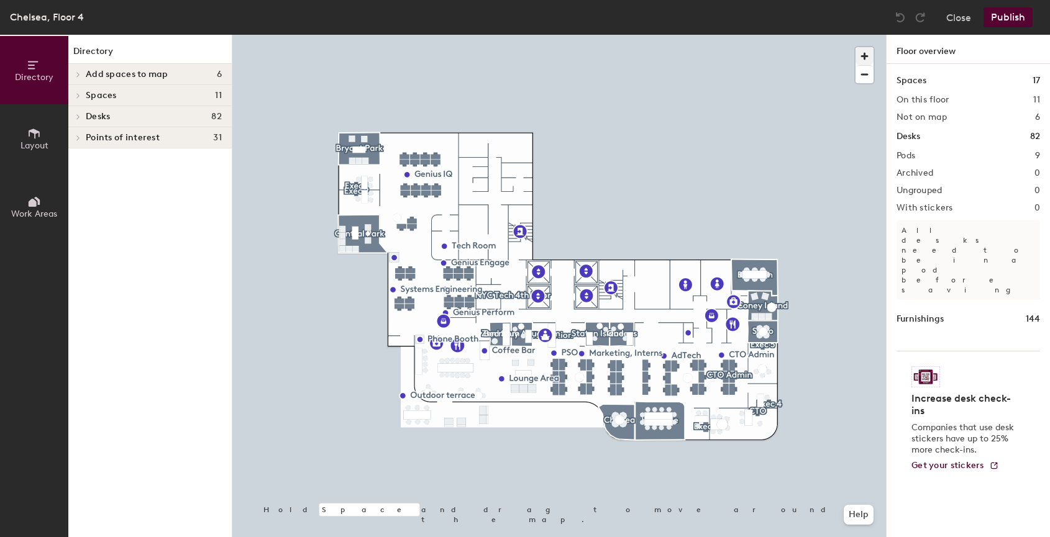 The width and height of the screenshot is (1050, 537). What do you see at coordinates (1008, 17) in the screenshot?
I see `button: Publish` at bounding box center [1008, 17].